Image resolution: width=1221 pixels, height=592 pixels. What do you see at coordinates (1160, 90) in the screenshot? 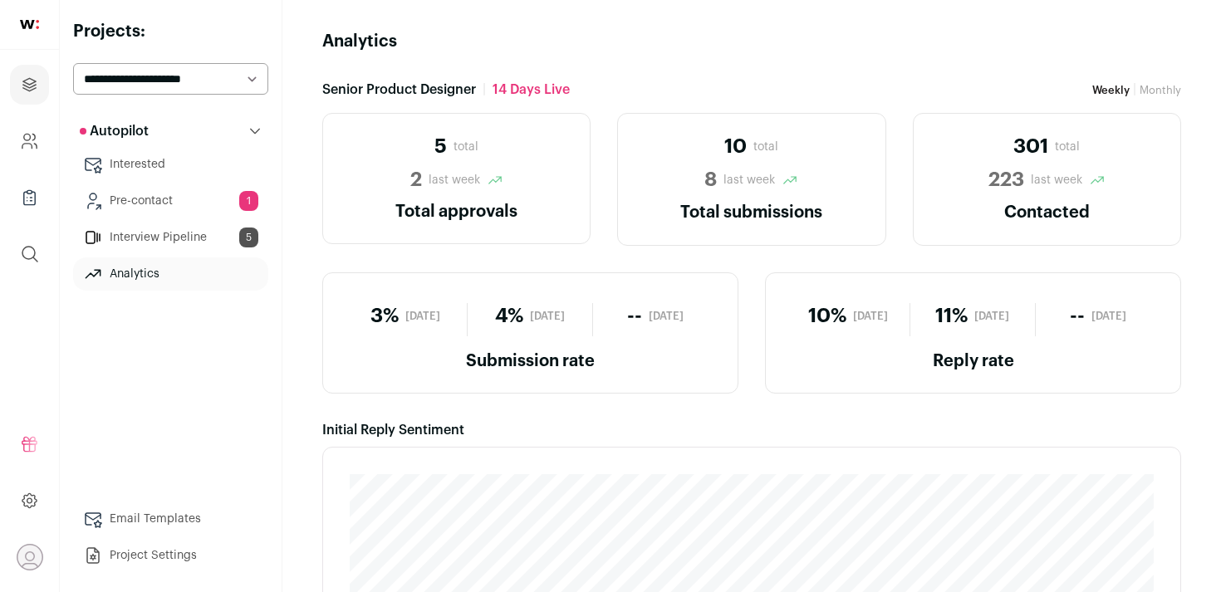
I see `a: Monthly` at bounding box center [1160, 90].